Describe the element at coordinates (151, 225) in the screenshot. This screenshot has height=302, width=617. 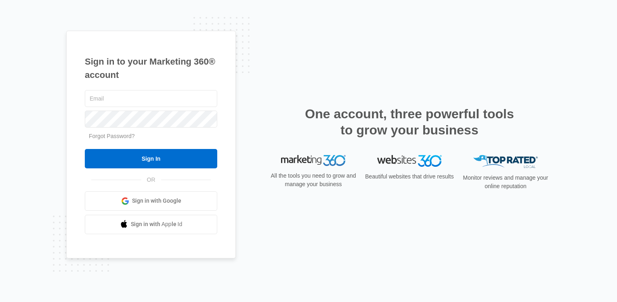
I see `a: Sign in with Apple Id` at that location.